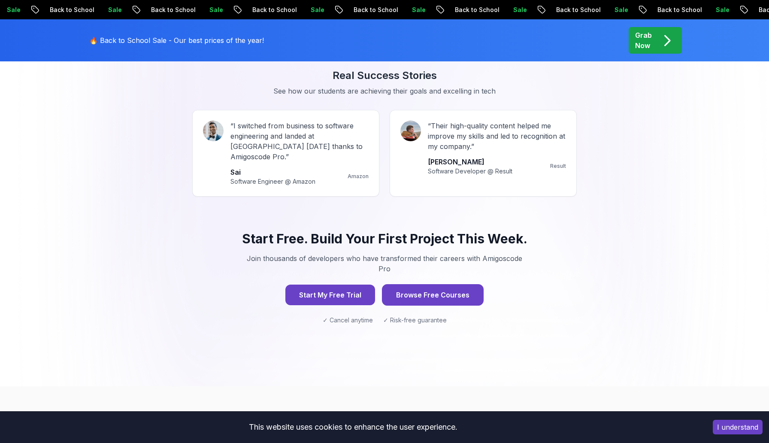 The image size is (769, 443). Describe the element at coordinates (330, 295) in the screenshot. I see `a: Start My Free Trial` at that location.